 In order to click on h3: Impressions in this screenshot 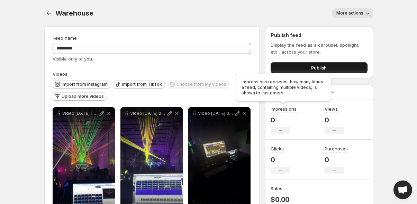, I will do `click(283, 109)`.